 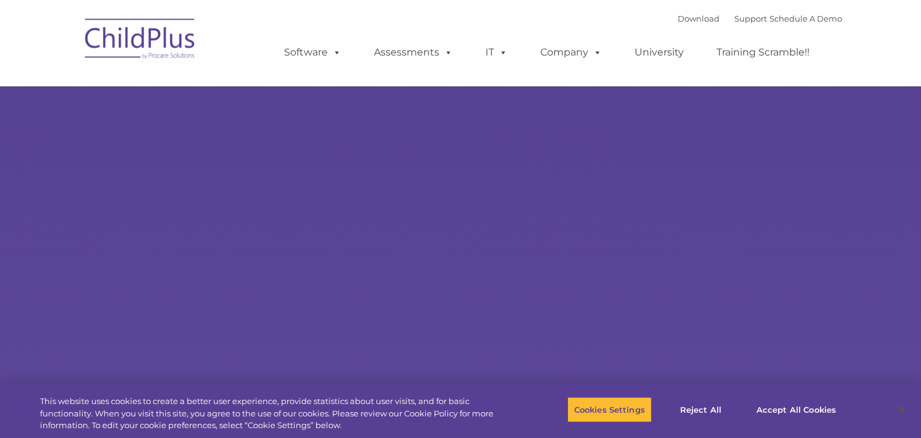 I want to click on button: Cookies Settings, so click(x=610, y=409).